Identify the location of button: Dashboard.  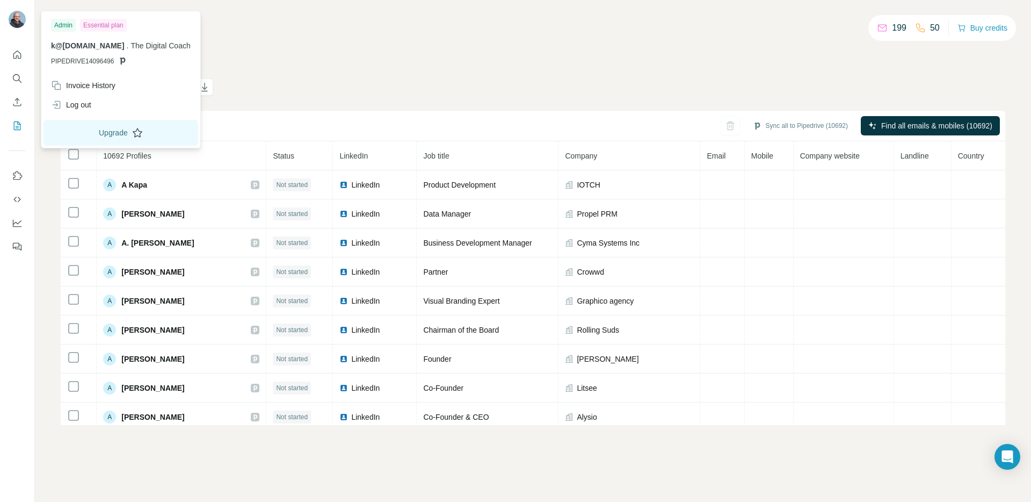
(17, 223).